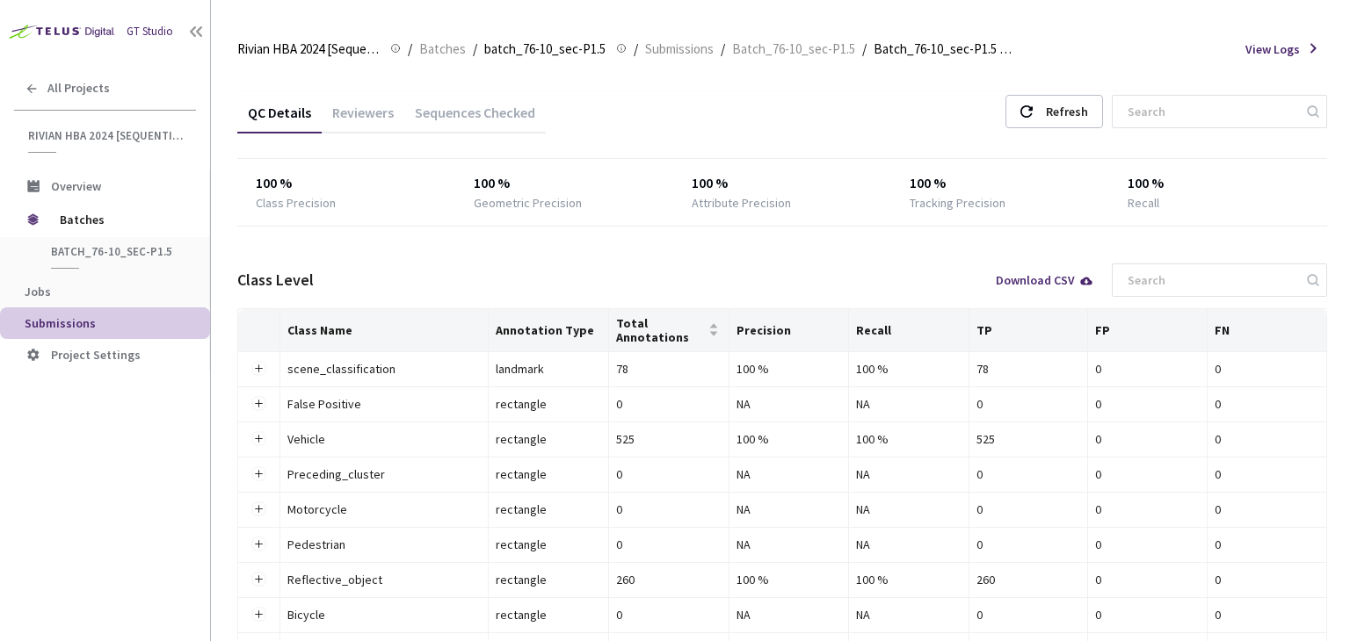 Image resolution: width=1350 pixels, height=641 pixels. I want to click on div: Class Level, so click(275, 280).